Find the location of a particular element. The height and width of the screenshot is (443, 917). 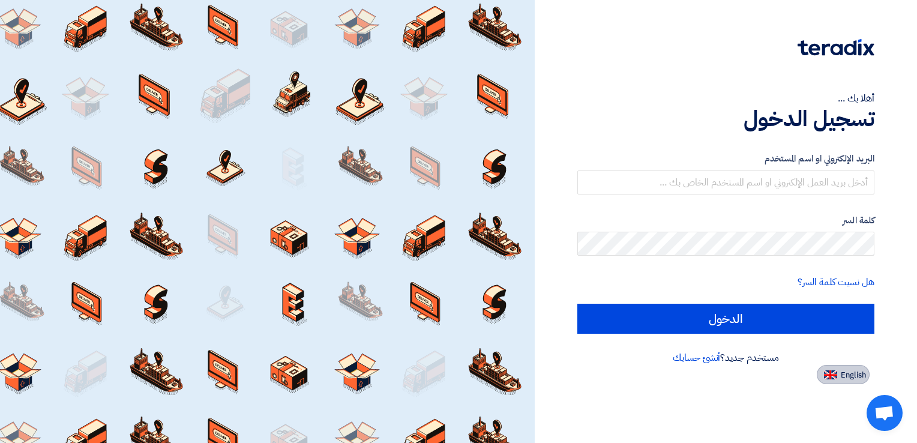

button: English is located at coordinates (843, 374).